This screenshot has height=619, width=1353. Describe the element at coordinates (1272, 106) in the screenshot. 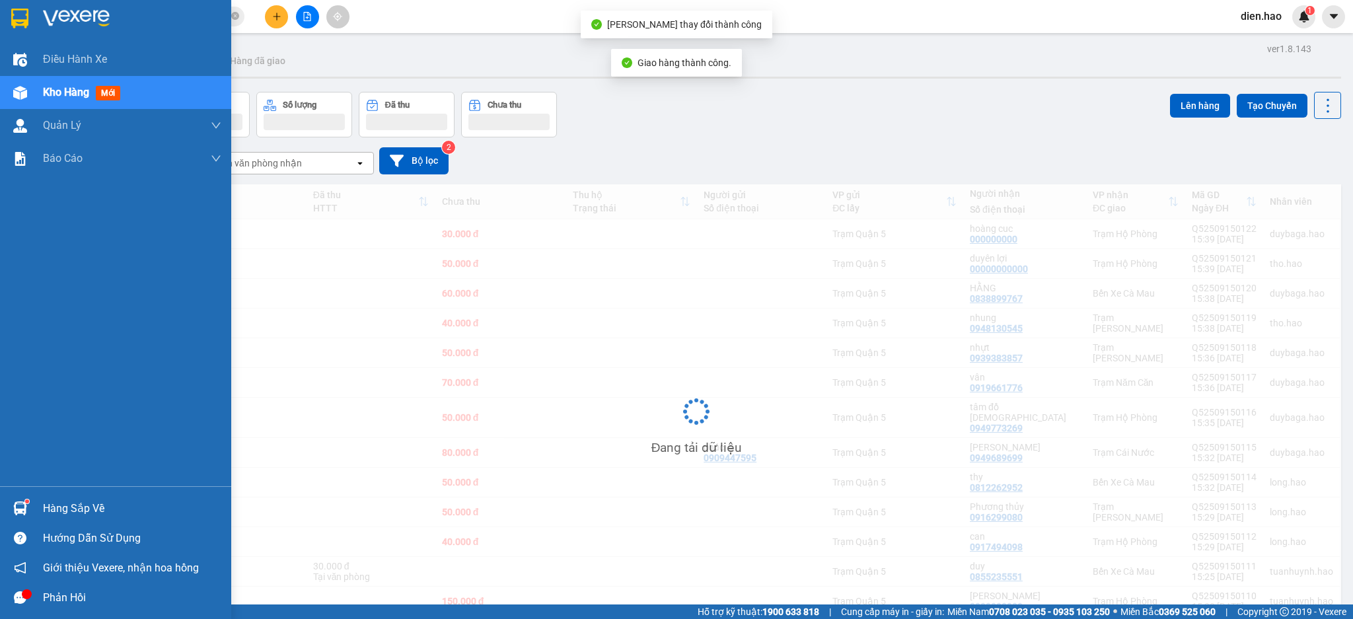

I see `button: Tạo Chuyến` at that location.